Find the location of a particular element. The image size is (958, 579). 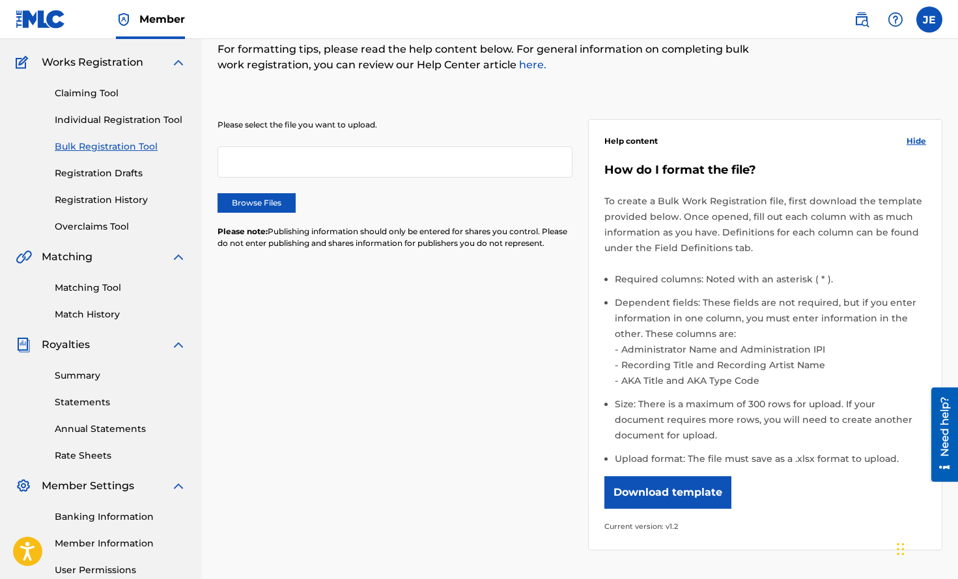

p: Please select the file you want to upload. is located at coordinates (395, 125).